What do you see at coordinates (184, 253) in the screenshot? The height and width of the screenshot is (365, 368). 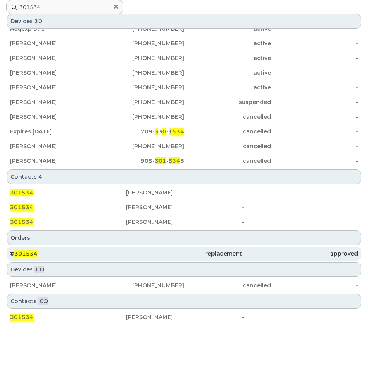 I see `a: #301534replacementapproved` at bounding box center [184, 253].